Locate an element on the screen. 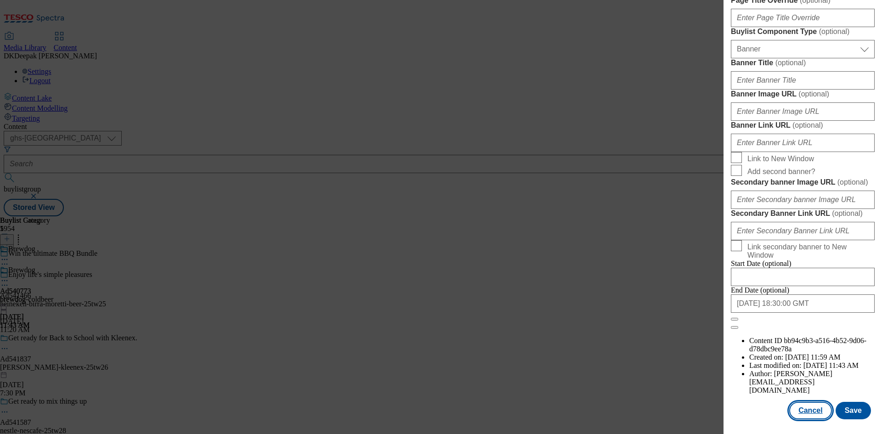 The width and height of the screenshot is (882, 434). li: Created on: is located at coordinates (811, 357).